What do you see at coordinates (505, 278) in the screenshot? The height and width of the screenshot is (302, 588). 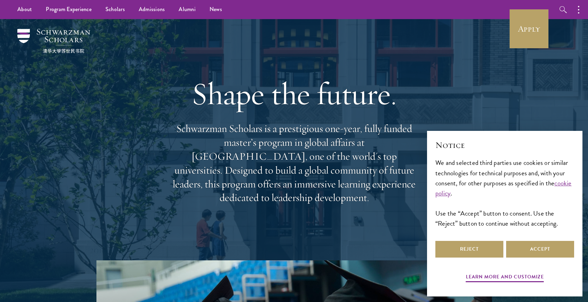 I see `button: Learn more and customize` at bounding box center [505, 278].